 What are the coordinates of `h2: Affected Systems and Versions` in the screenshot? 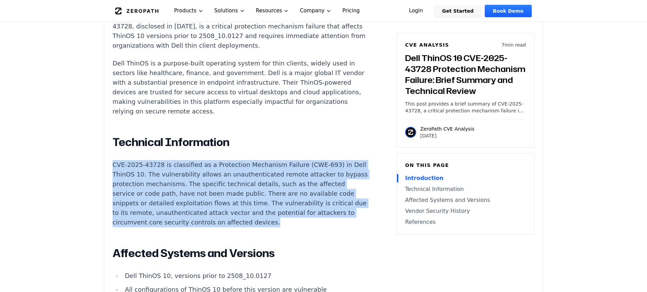 It's located at (240, 254).